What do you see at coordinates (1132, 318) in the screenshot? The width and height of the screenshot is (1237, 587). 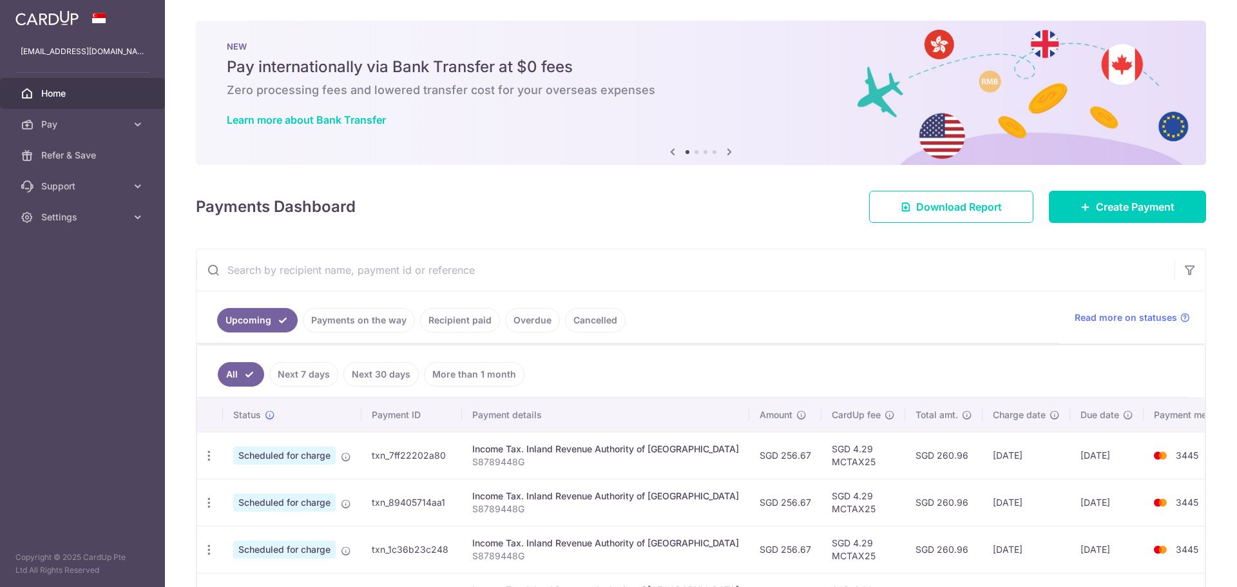 I see `a: Read more on statuses` at bounding box center [1132, 318].